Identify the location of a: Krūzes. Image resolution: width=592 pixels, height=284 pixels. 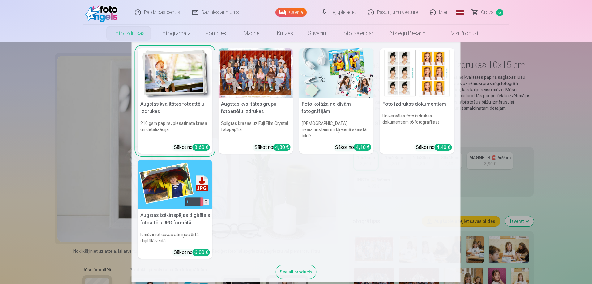
(285, 33).